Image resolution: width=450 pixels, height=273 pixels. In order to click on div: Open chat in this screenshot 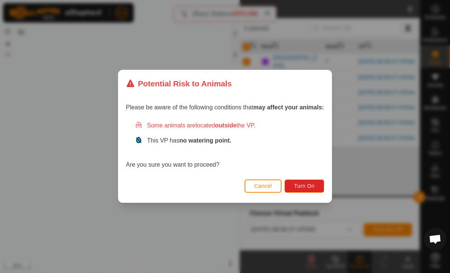, I will do `click(435, 239)`.